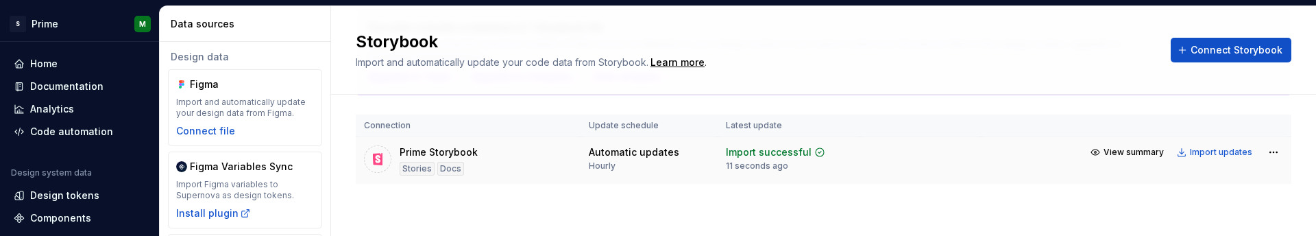 This screenshot has height=236, width=1316. Describe the element at coordinates (417, 169) in the screenshot. I see `div: Stories` at that location.